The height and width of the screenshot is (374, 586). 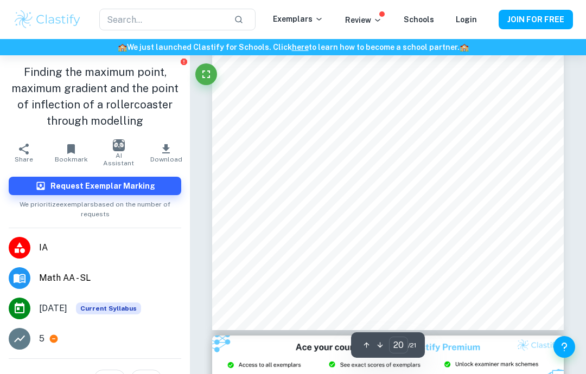 What do you see at coordinates (119, 153) in the screenshot?
I see `button: AI Assistant` at bounding box center [119, 153].